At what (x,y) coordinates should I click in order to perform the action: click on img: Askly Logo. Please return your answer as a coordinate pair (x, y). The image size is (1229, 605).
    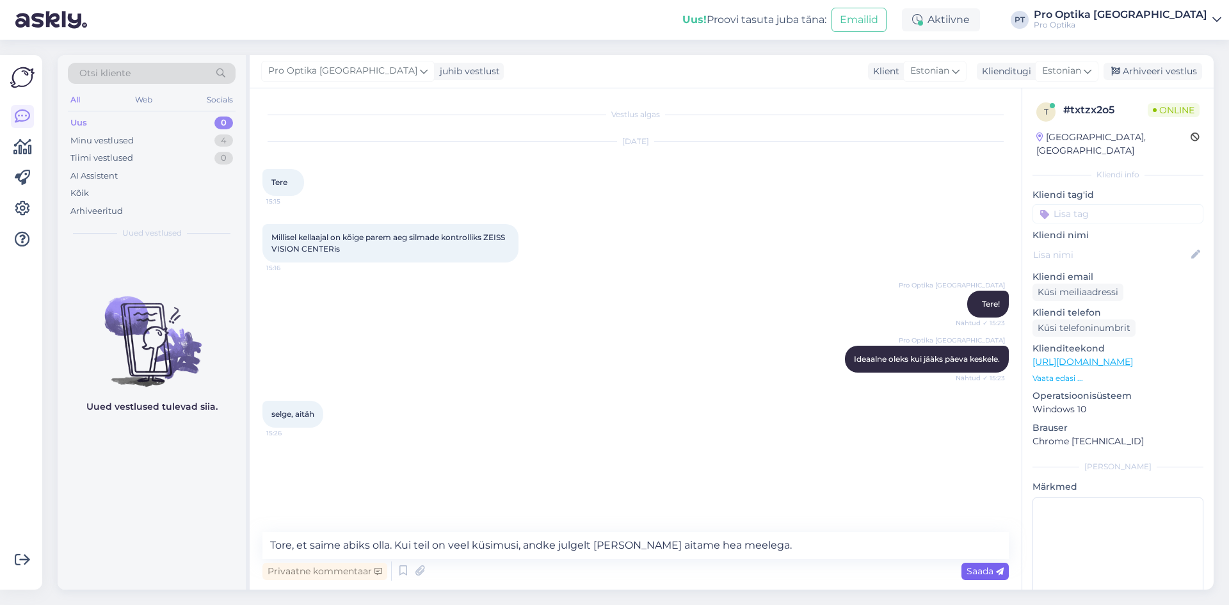
    Looking at the image, I should click on (22, 77).